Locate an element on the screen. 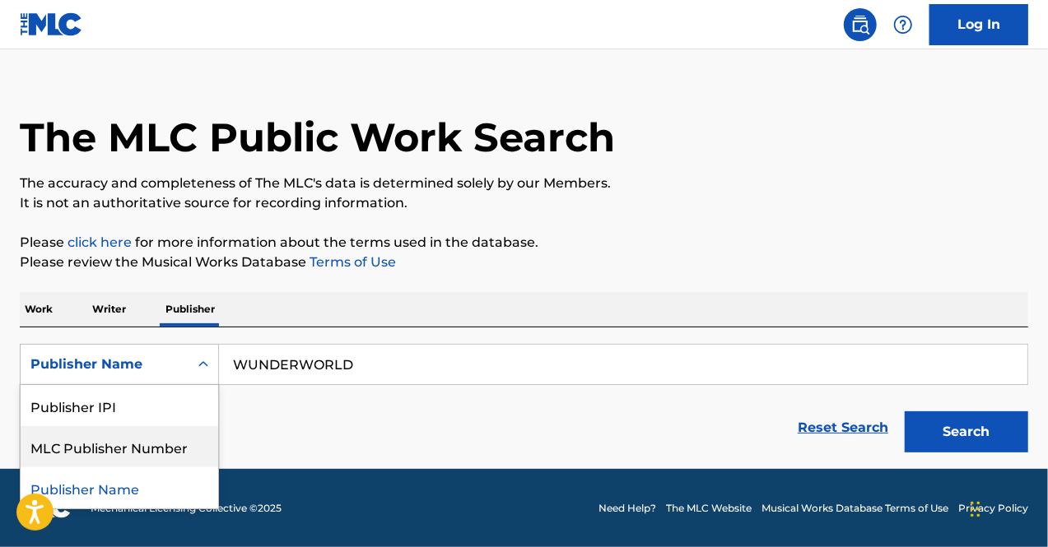  a: Terms of Use is located at coordinates (351, 262).